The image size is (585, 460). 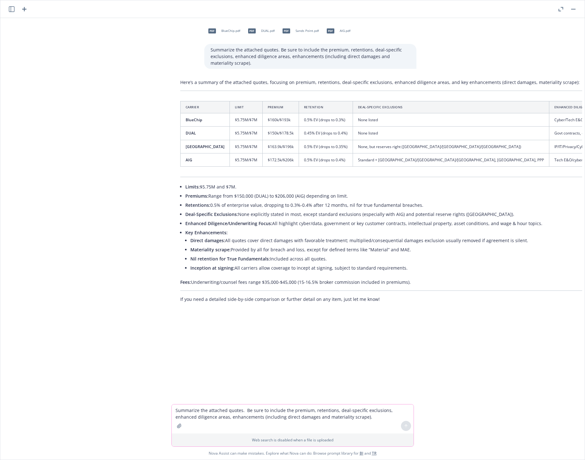 What do you see at coordinates (198, 205) in the screenshot?
I see `span: Retentions:` at bounding box center [198, 205].